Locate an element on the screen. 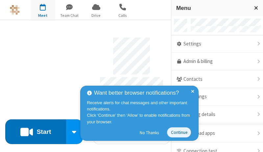 Image resolution: width=263 pixels, height=152 pixels. div: Recordings is located at coordinates (217, 97).